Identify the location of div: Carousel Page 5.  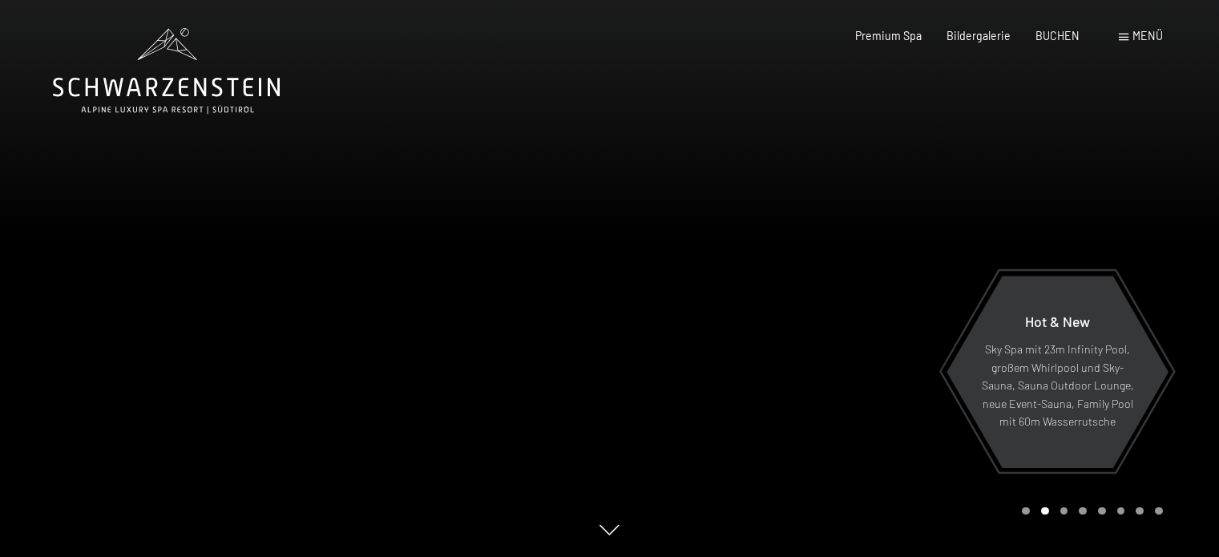
(1102, 512).